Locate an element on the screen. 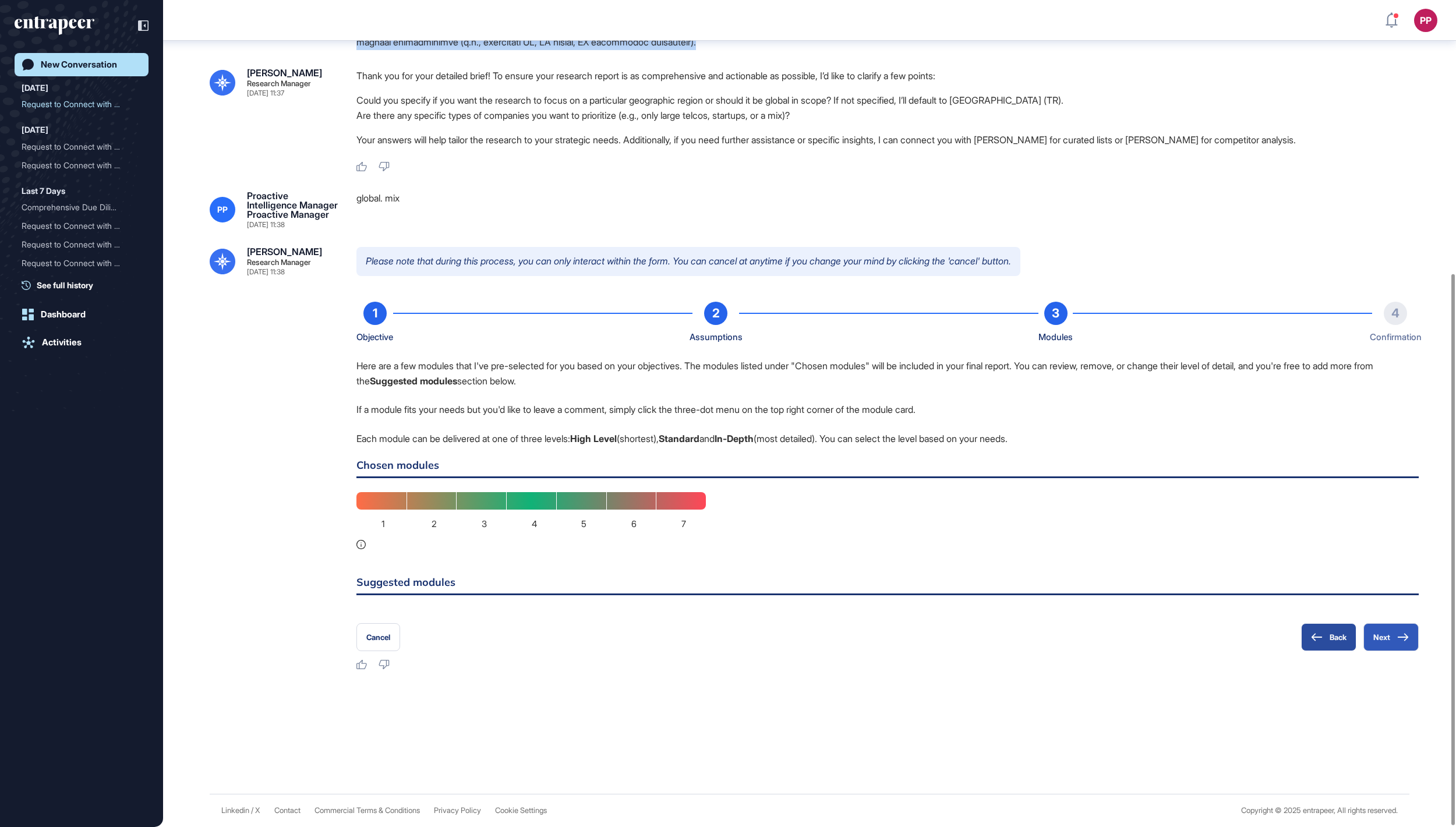 This screenshot has height=827, width=1456. button: Cancel is located at coordinates (378, 637).